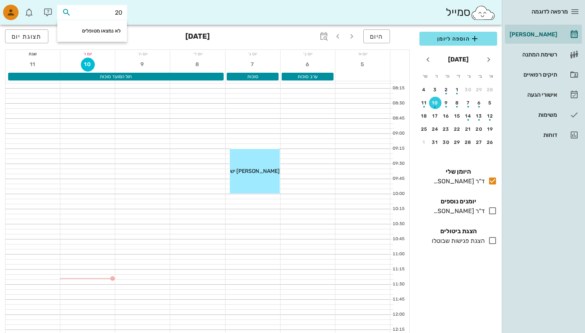 The image size is (585, 333). Describe the element at coordinates (27, 36) in the screenshot. I see `span: תצוגת יום` at that location.